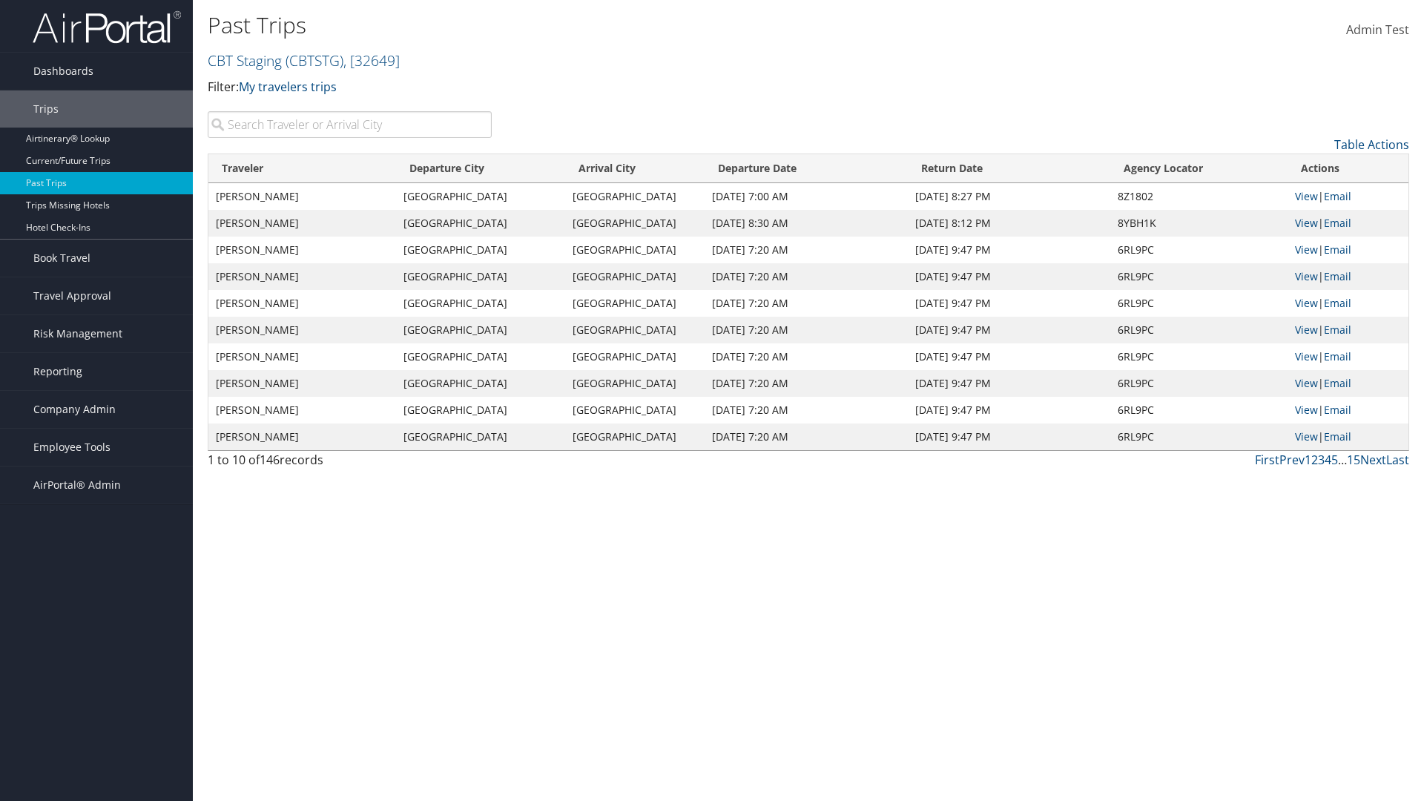  What do you see at coordinates (1334, 460) in the screenshot?
I see `a: 5` at bounding box center [1334, 460].